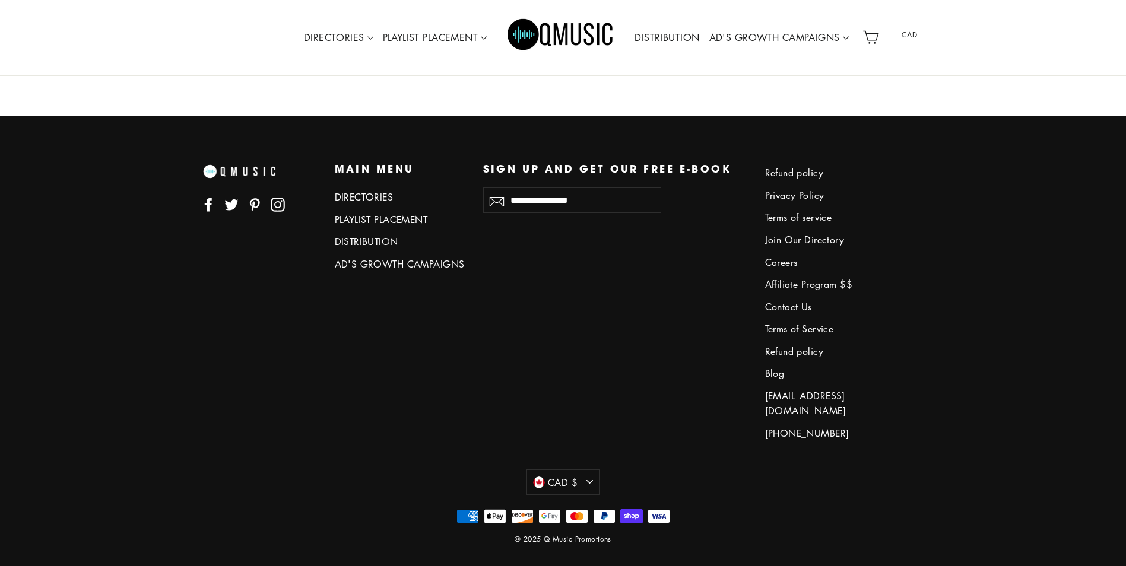 This screenshot has height=566, width=1126. I want to click on a: Terms of service, so click(830, 217).